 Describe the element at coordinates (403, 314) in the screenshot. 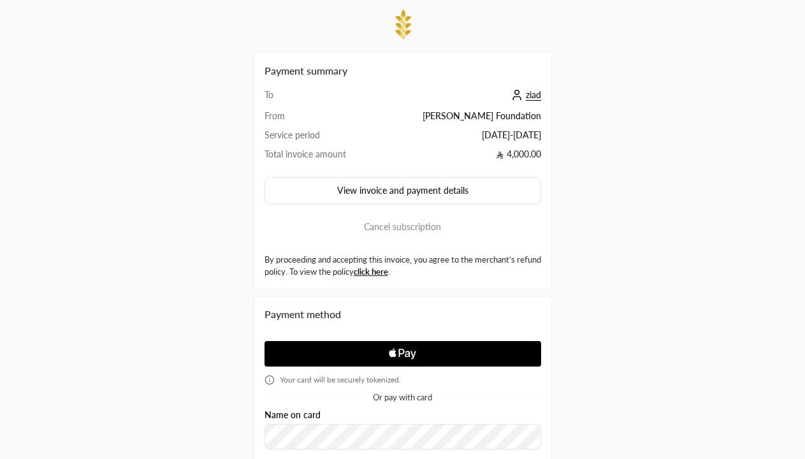

I see `div: Payment method` at that location.